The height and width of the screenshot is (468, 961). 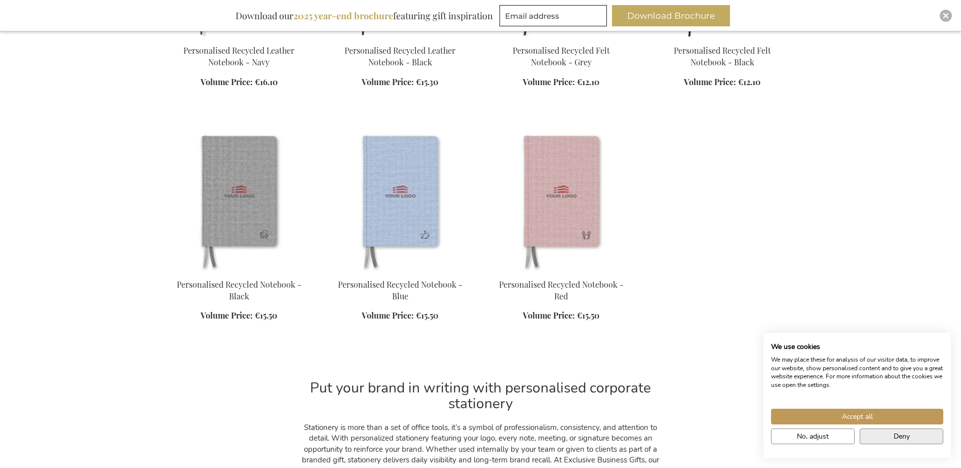 What do you see at coordinates (813, 436) in the screenshot?
I see `button: Adjust cookie preferences` at bounding box center [813, 436].